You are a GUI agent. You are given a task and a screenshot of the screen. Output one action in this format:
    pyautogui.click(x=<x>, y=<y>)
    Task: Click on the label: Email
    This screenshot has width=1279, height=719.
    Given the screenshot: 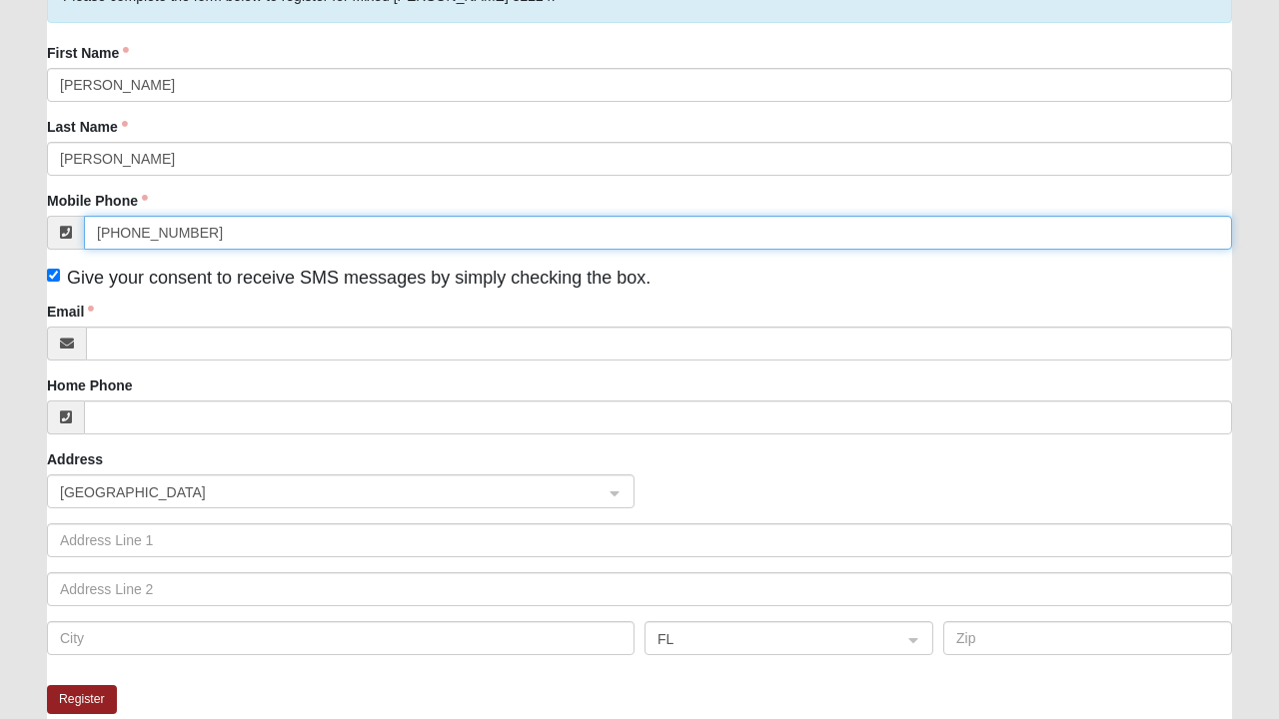 What is the action you would take?
    pyautogui.click(x=70, y=312)
    